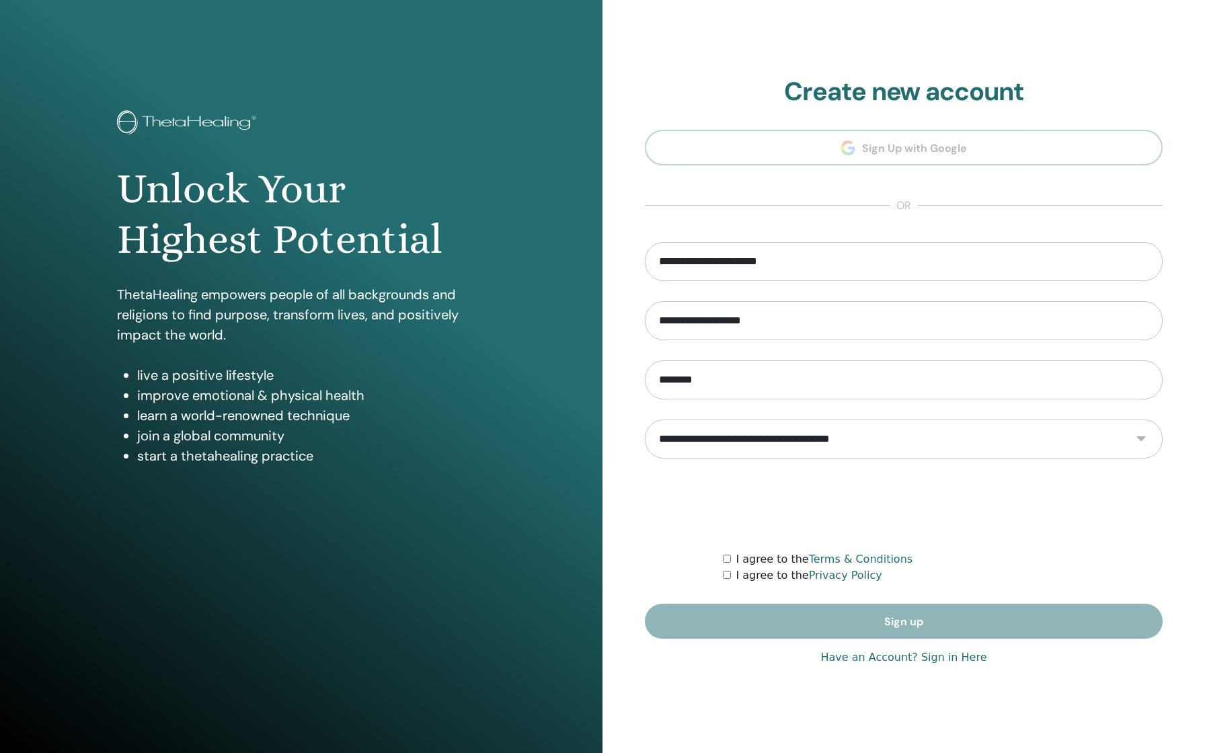 The image size is (1205, 753). What do you see at coordinates (904, 92) in the screenshot?
I see `h2: Create new account` at bounding box center [904, 92].